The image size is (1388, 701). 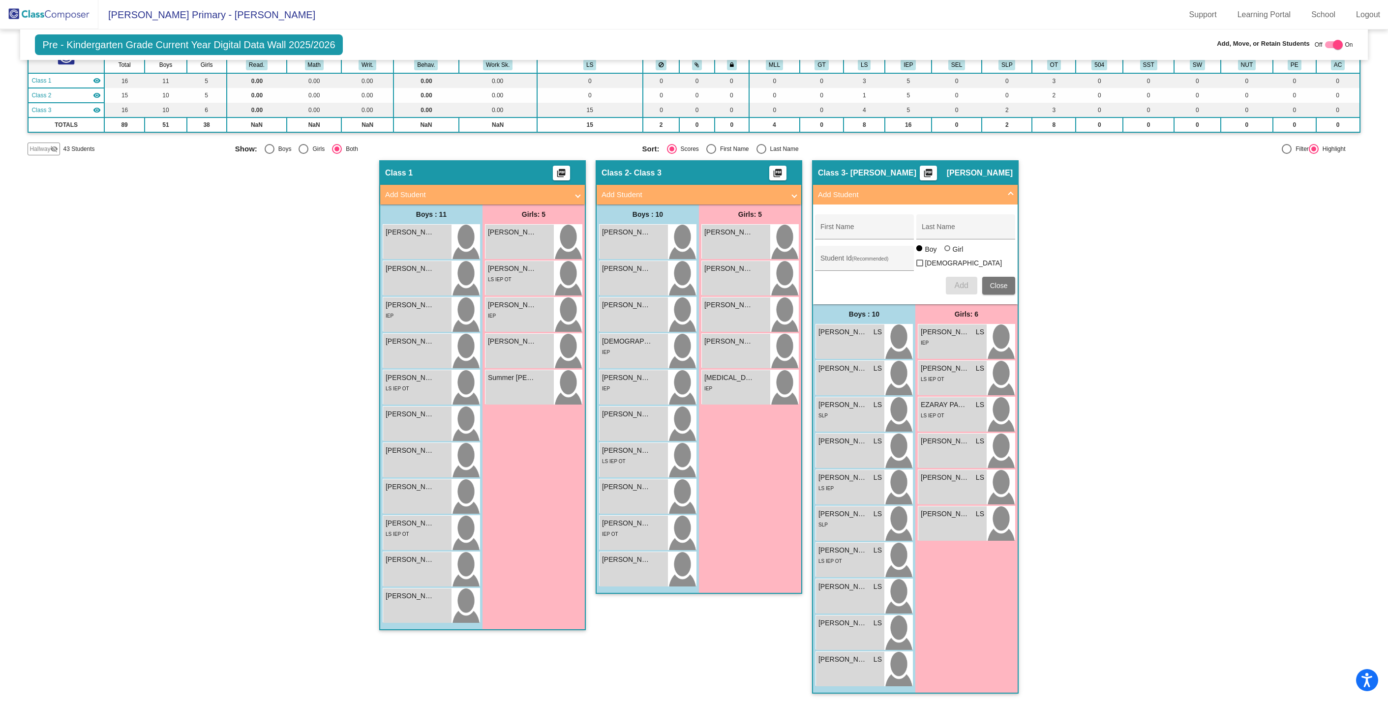 What do you see at coordinates (961, 286) in the screenshot?
I see `button: Add` at bounding box center [961, 286].